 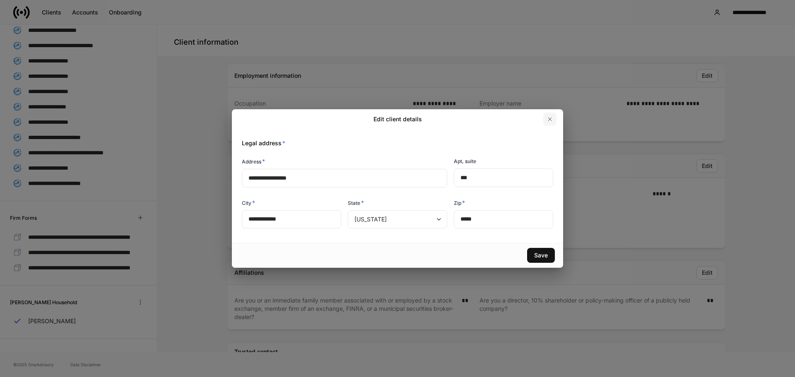 I want to click on h6: City, so click(x=248, y=203).